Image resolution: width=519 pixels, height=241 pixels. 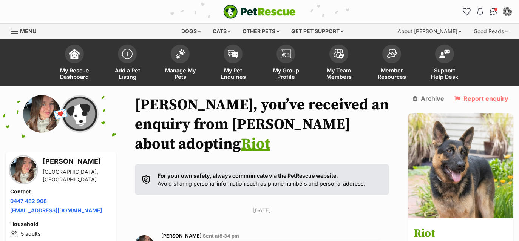 I want to click on h4: Contact, so click(x=61, y=192).